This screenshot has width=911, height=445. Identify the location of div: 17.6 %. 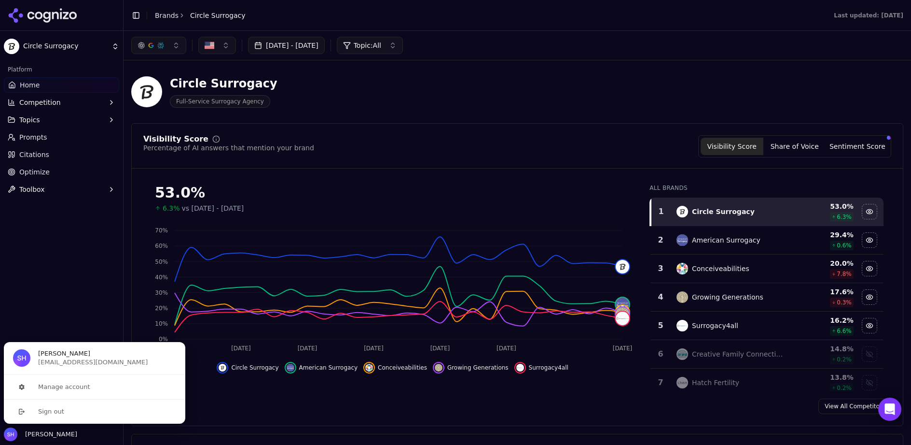
(823, 292).